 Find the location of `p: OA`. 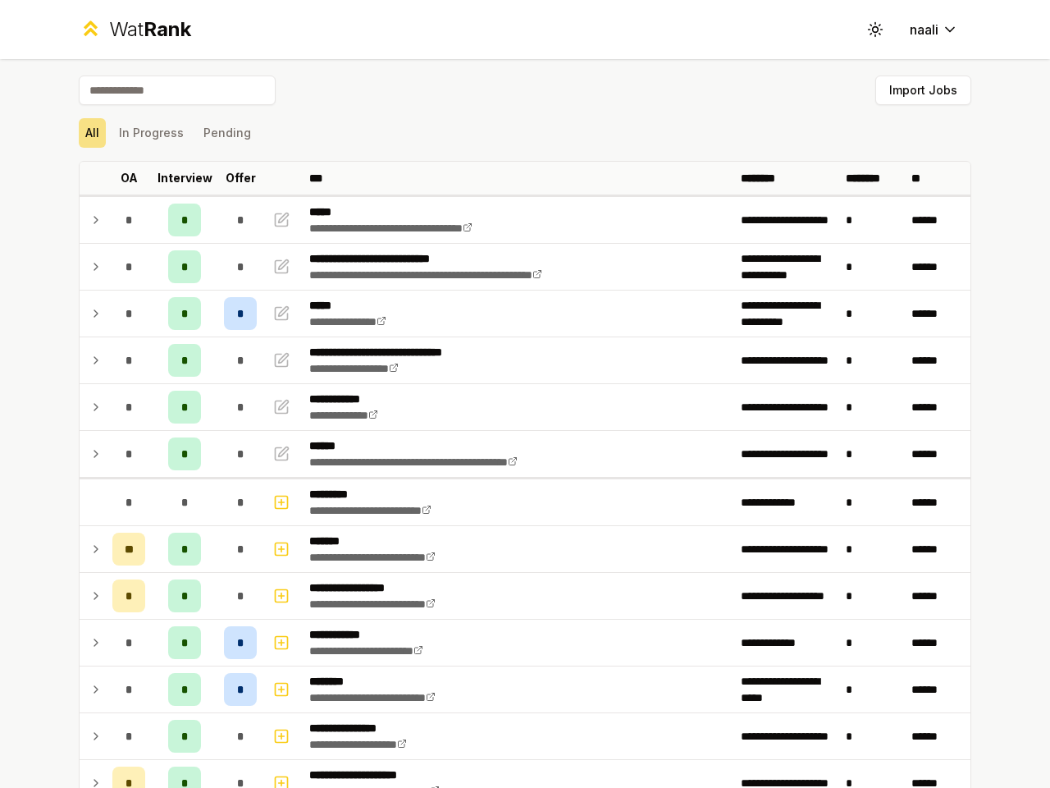

p: OA is located at coordinates (129, 178).